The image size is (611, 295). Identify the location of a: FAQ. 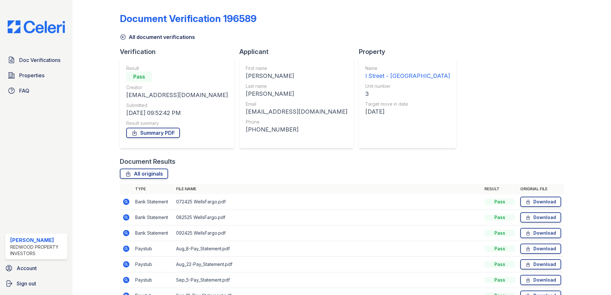
(36, 91).